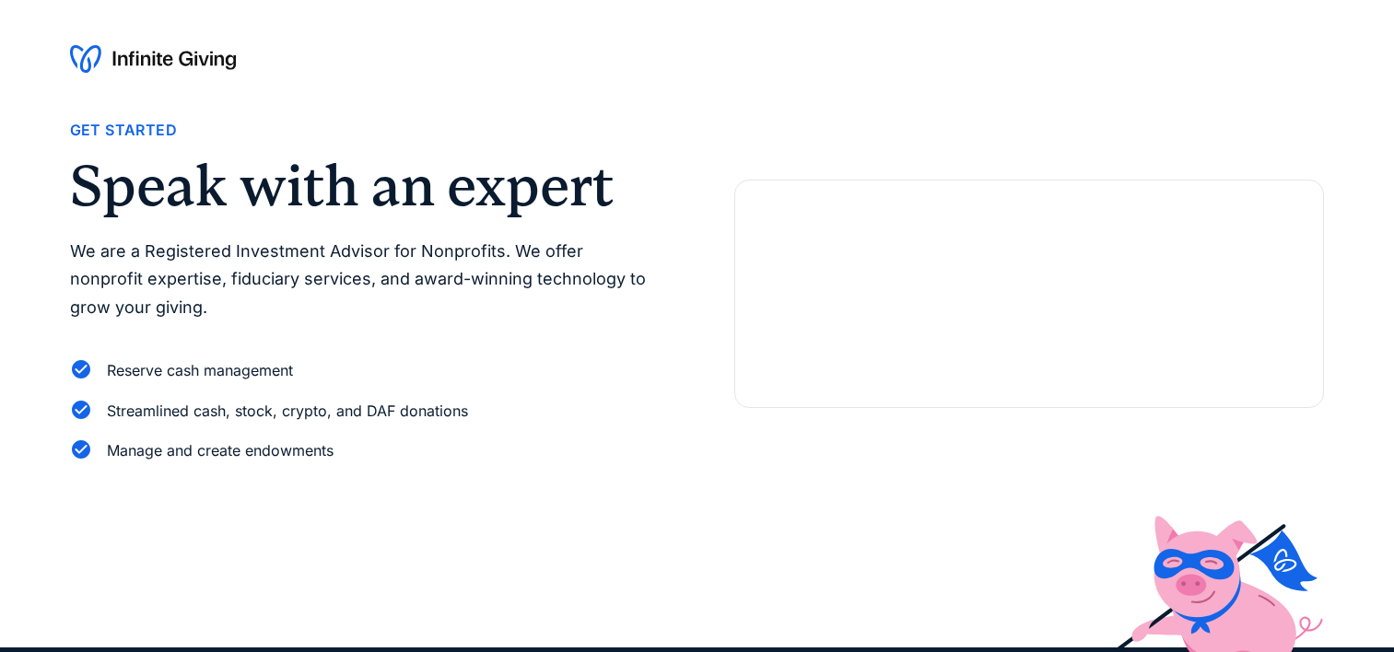 The image size is (1394, 652). I want to click on h2: Speak with an expert, so click(365, 186).